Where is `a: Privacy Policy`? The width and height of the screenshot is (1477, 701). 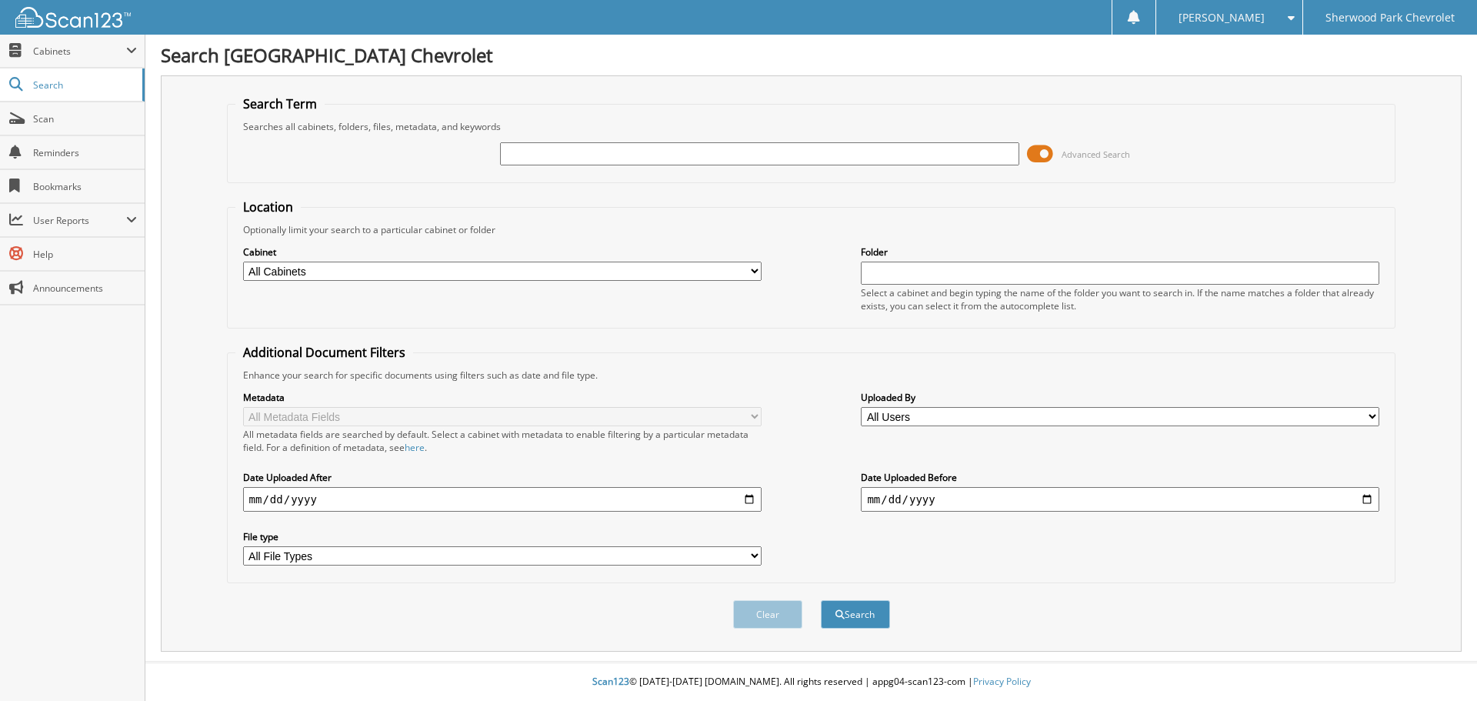 a: Privacy Policy is located at coordinates (1001, 681).